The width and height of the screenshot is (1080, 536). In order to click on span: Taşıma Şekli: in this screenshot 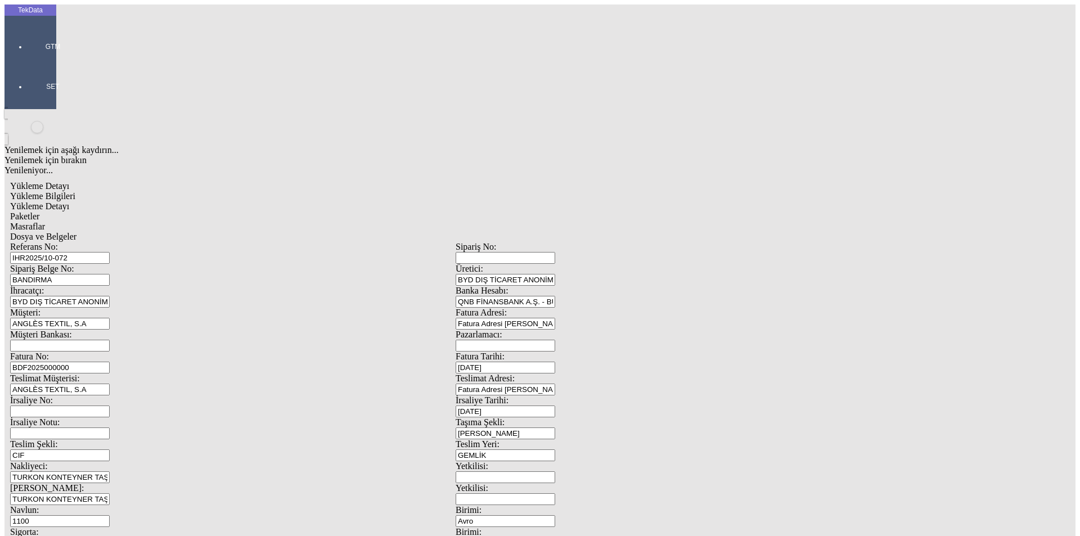, I will do `click(480, 422)`.